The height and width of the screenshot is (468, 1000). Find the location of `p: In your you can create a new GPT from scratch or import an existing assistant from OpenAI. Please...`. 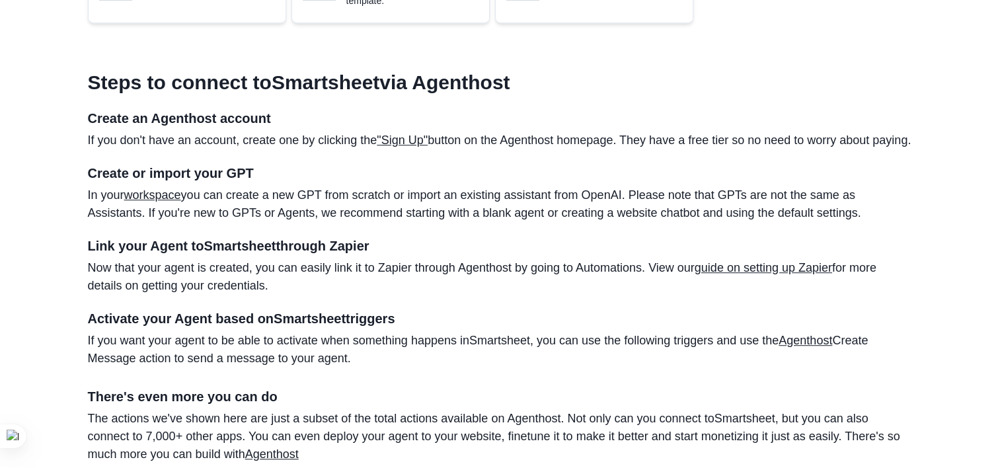

p: In your you can create a new GPT from scratch or import an existing assistant from OpenAI. Please... is located at coordinates (500, 204).